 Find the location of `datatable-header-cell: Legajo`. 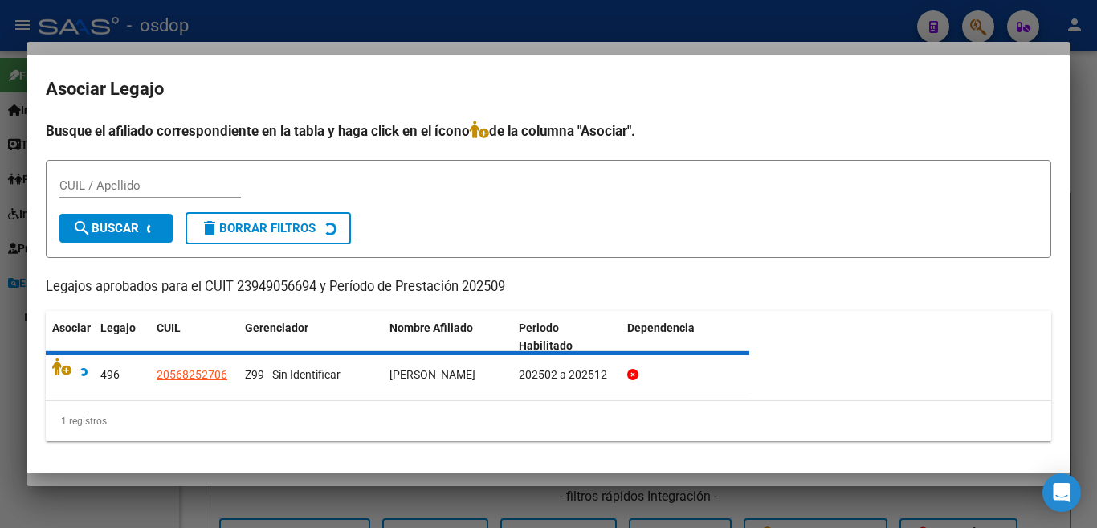

datatable-header-cell: Legajo is located at coordinates (122, 337).